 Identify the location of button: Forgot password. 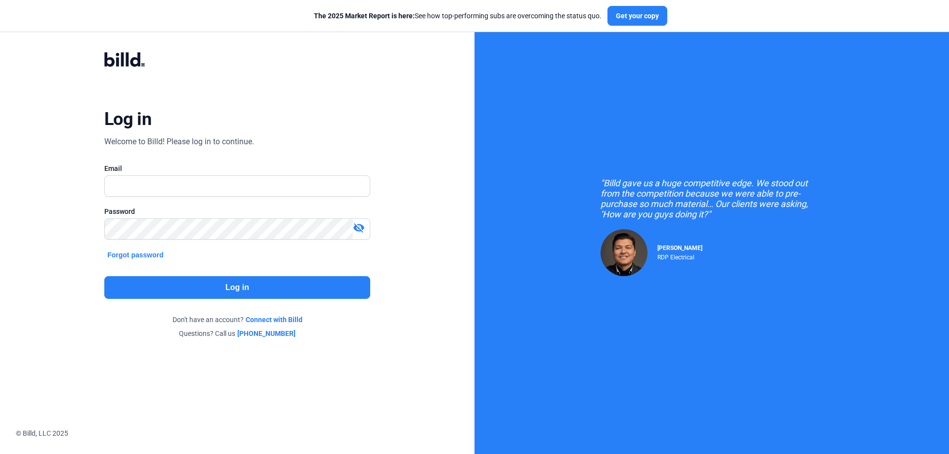
(135, 255).